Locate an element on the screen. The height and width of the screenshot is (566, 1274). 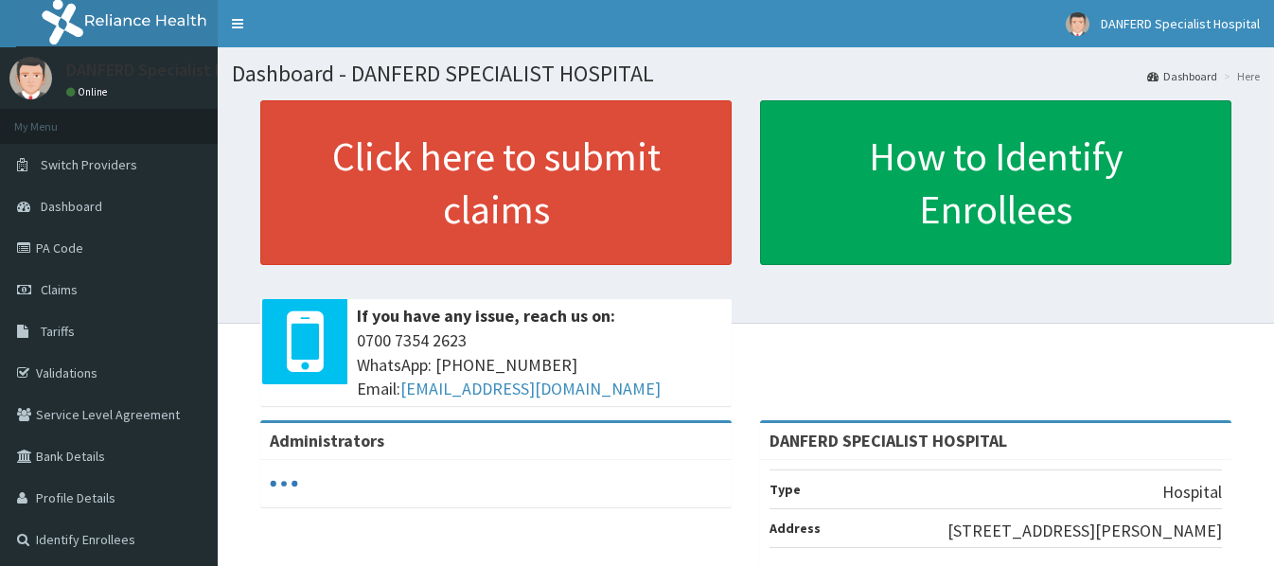
strong: DANFERD SPECIALIST HOSPITAL is located at coordinates (888, 440).